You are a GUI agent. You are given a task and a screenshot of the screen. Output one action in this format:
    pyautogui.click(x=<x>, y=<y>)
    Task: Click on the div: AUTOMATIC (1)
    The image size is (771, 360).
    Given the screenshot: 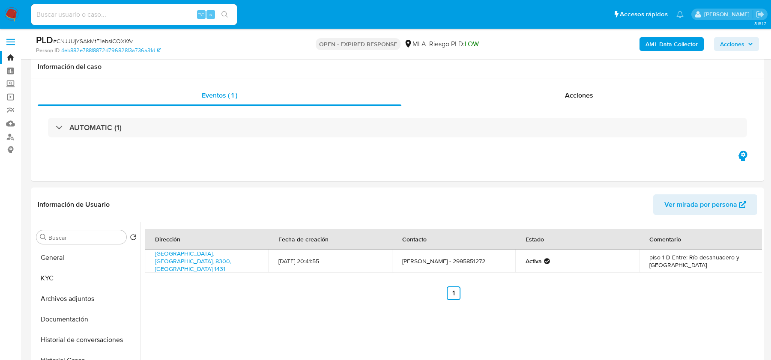 What is the action you would take?
    pyautogui.click(x=397, y=128)
    